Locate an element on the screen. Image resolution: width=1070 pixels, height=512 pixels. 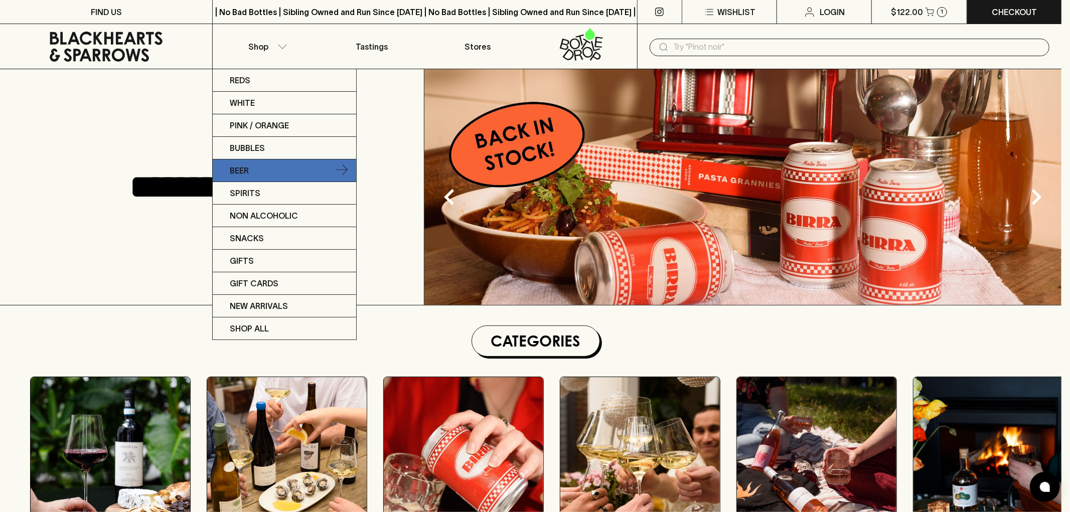
p: Beer is located at coordinates (239, 171).